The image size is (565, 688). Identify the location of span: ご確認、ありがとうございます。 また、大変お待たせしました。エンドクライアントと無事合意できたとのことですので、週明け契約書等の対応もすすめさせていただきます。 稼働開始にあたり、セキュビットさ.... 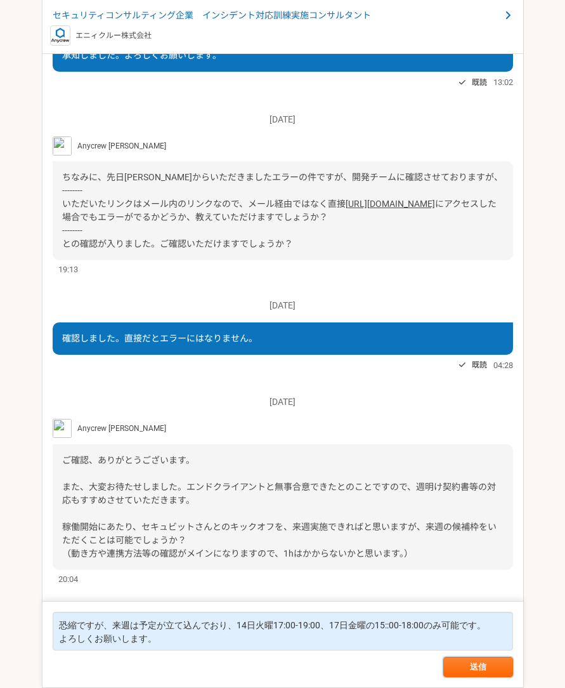
(279, 506).